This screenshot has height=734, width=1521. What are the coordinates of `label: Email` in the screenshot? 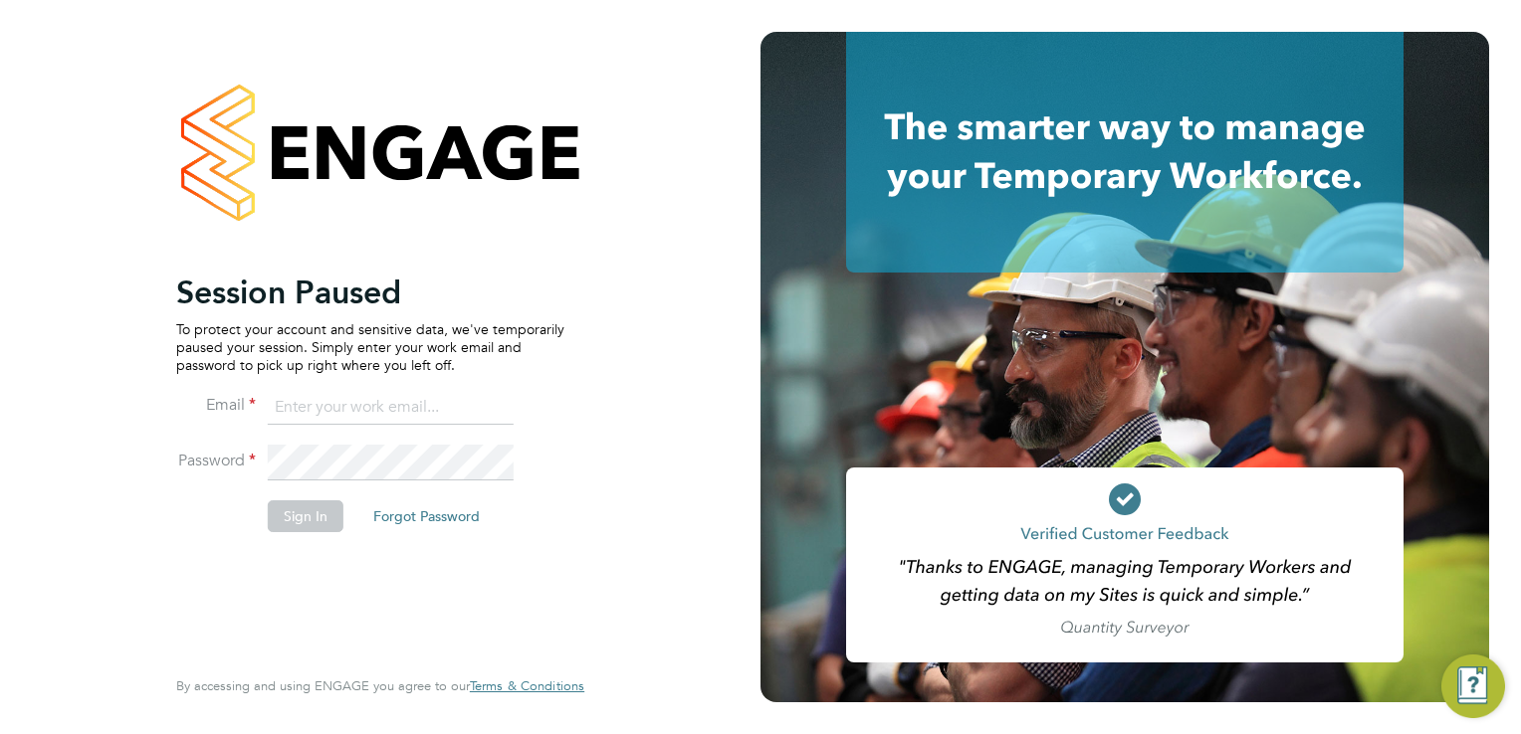 It's located at (216, 405).